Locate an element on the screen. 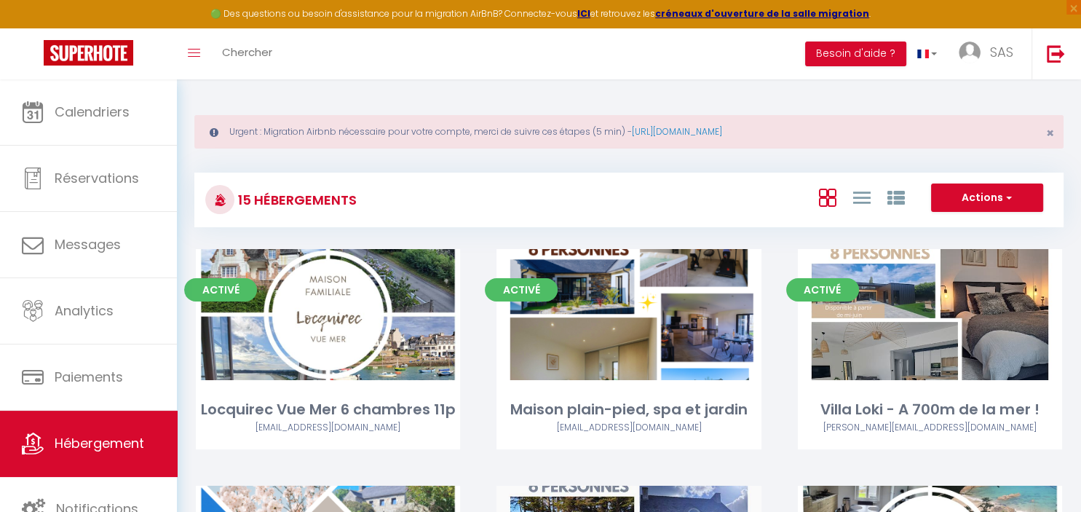 The width and height of the screenshot is (1081, 512). h3: 15 Hébergements is located at coordinates (296, 200).